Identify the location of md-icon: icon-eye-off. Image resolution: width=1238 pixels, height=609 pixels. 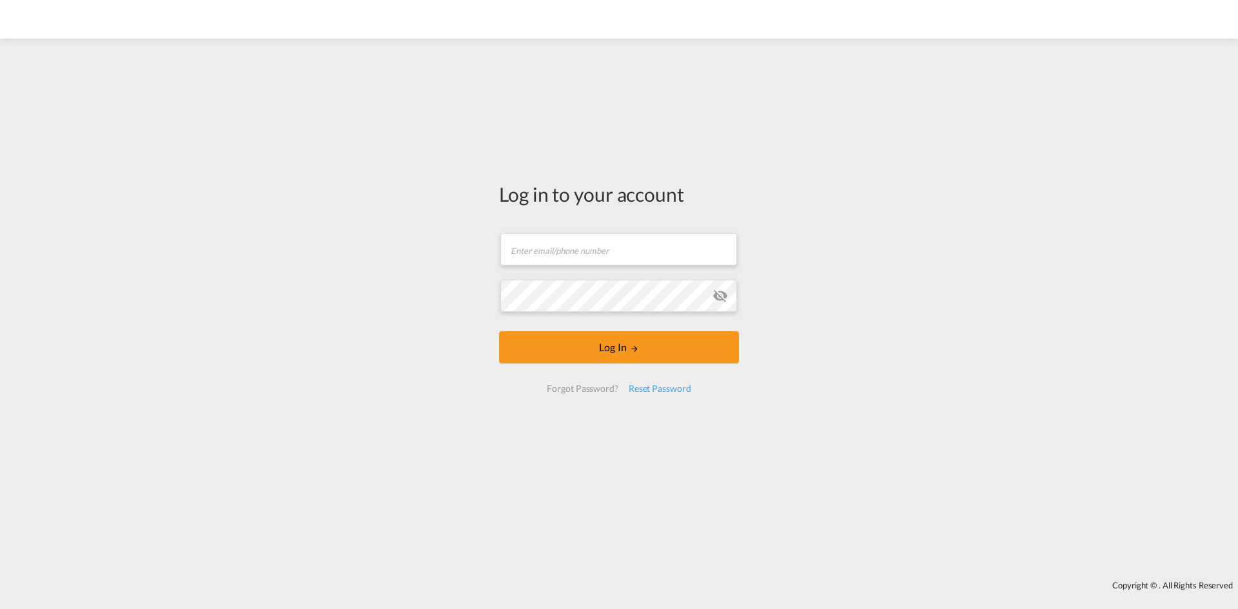
(720, 296).